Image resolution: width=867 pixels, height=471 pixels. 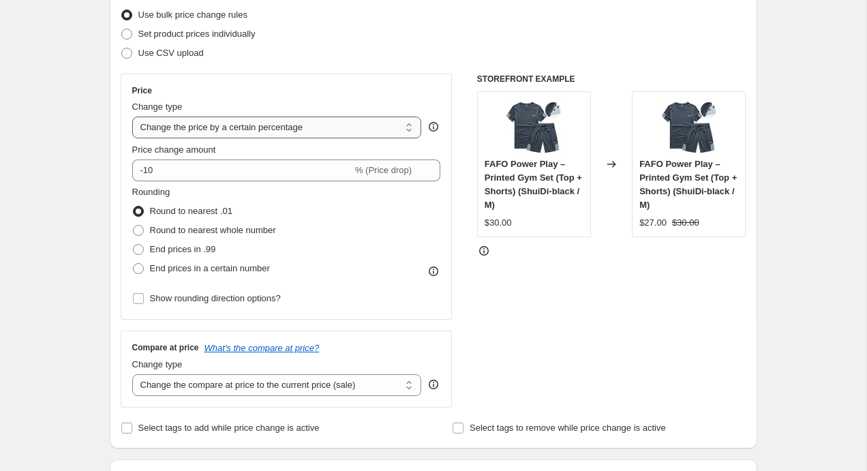 What do you see at coordinates (193, 14) in the screenshot?
I see `span: Use bulk price change rules` at bounding box center [193, 14].